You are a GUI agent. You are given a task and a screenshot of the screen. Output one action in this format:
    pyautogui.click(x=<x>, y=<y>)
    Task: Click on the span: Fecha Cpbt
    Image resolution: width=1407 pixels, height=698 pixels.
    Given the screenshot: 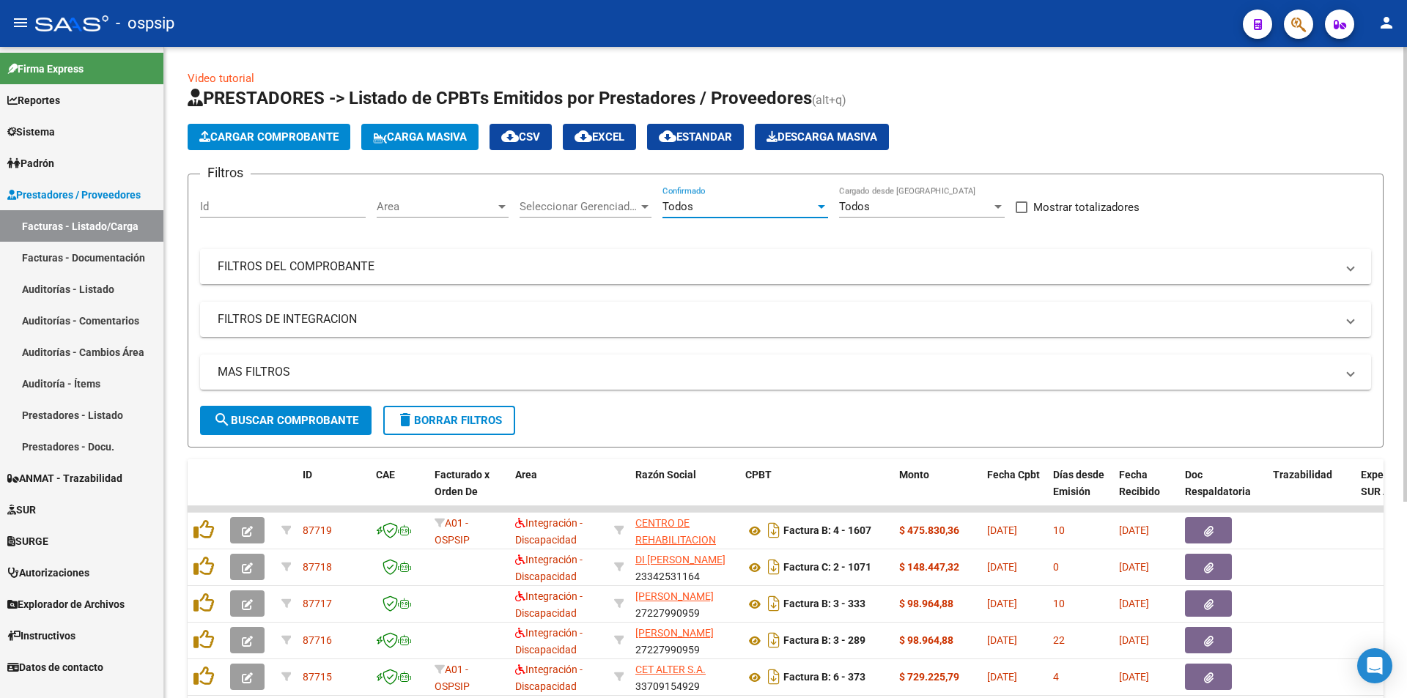 What is the action you would take?
    pyautogui.click(x=1013, y=475)
    